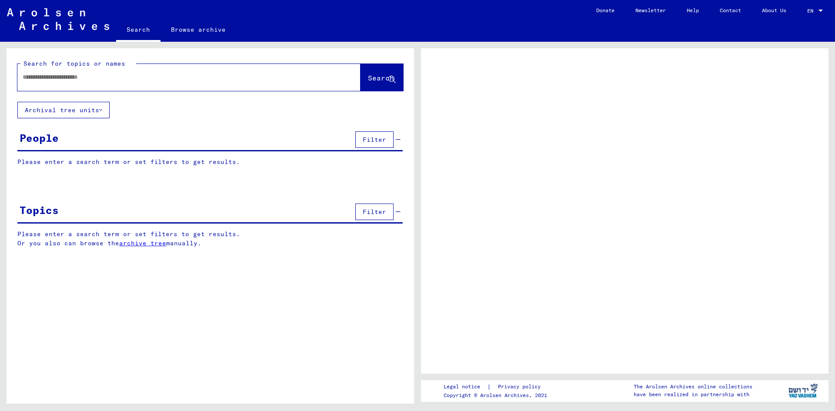 The width and height of the screenshot is (835, 411). Describe the element at coordinates (198, 30) in the screenshot. I see `a: Browse archive` at that location.